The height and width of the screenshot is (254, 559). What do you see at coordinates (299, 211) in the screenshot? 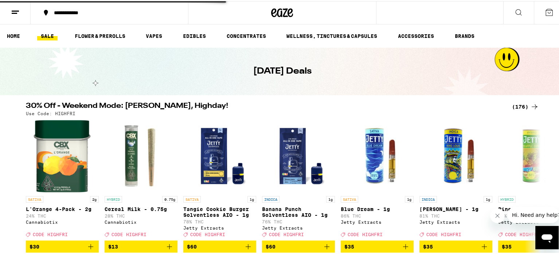
I see `p: Banana Punch Solventless AIO - 1g` at bounding box center [299, 211].